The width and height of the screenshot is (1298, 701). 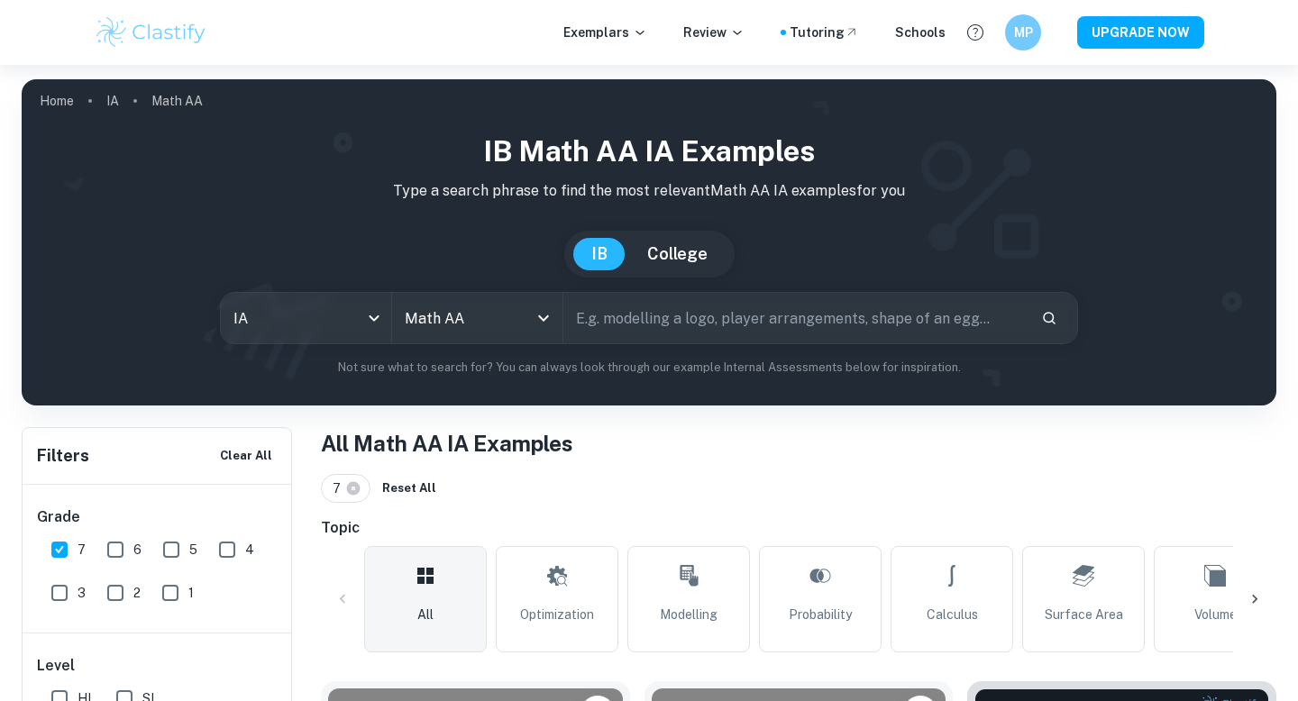 I want to click on a: Schools, so click(x=921, y=32).